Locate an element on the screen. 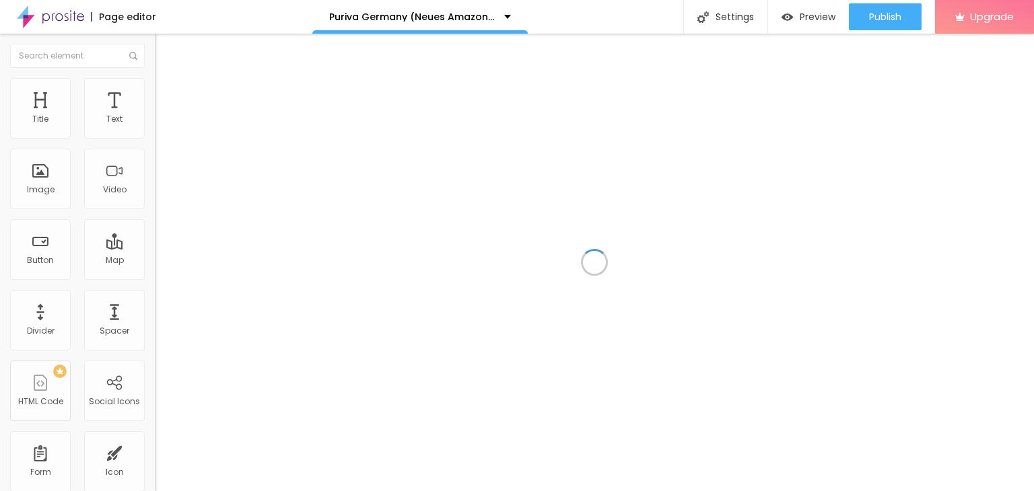 The width and height of the screenshot is (1034, 491). div: Image is located at coordinates (40, 190).